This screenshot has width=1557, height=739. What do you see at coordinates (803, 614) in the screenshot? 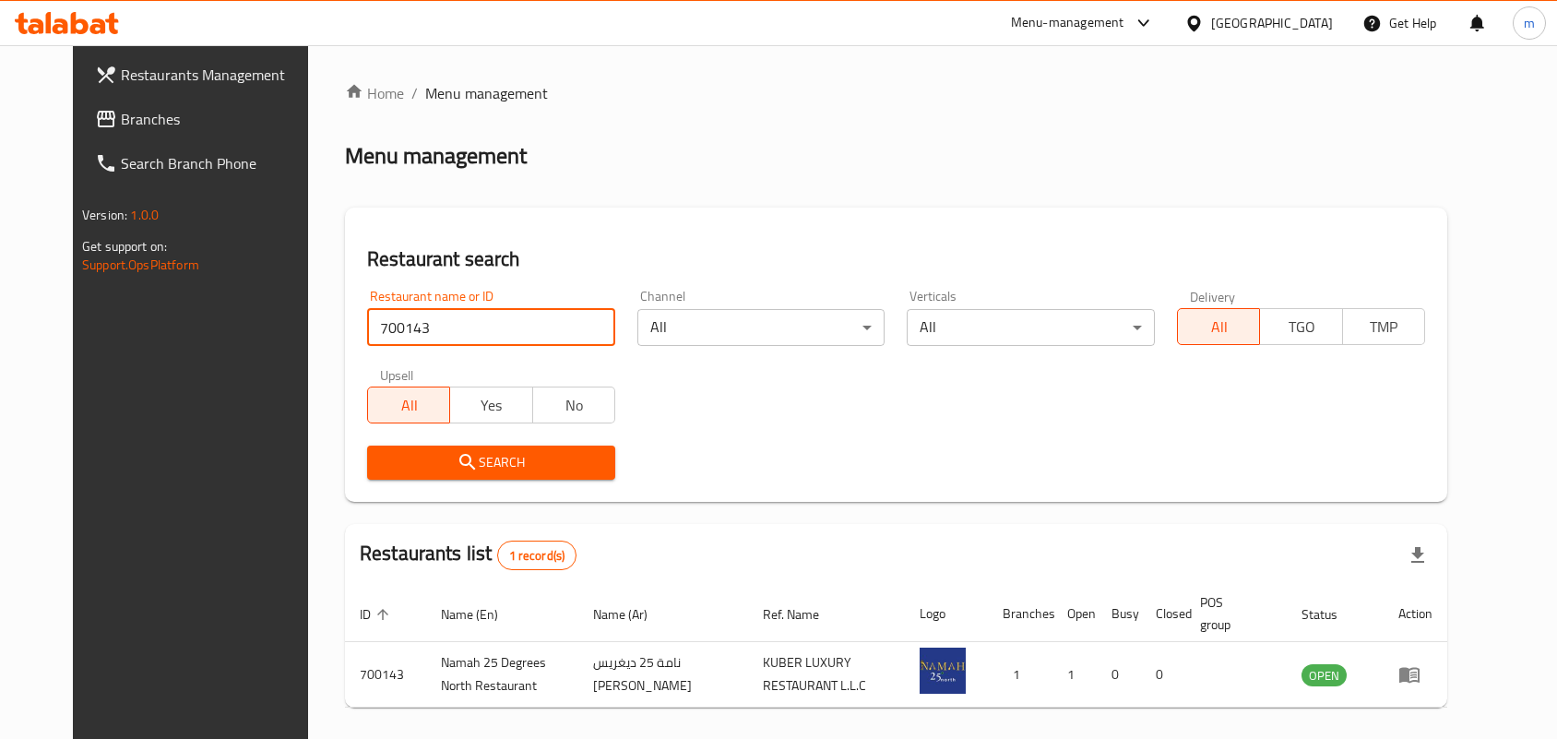
I see `span: Ref. Name` at bounding box center [803, 614].